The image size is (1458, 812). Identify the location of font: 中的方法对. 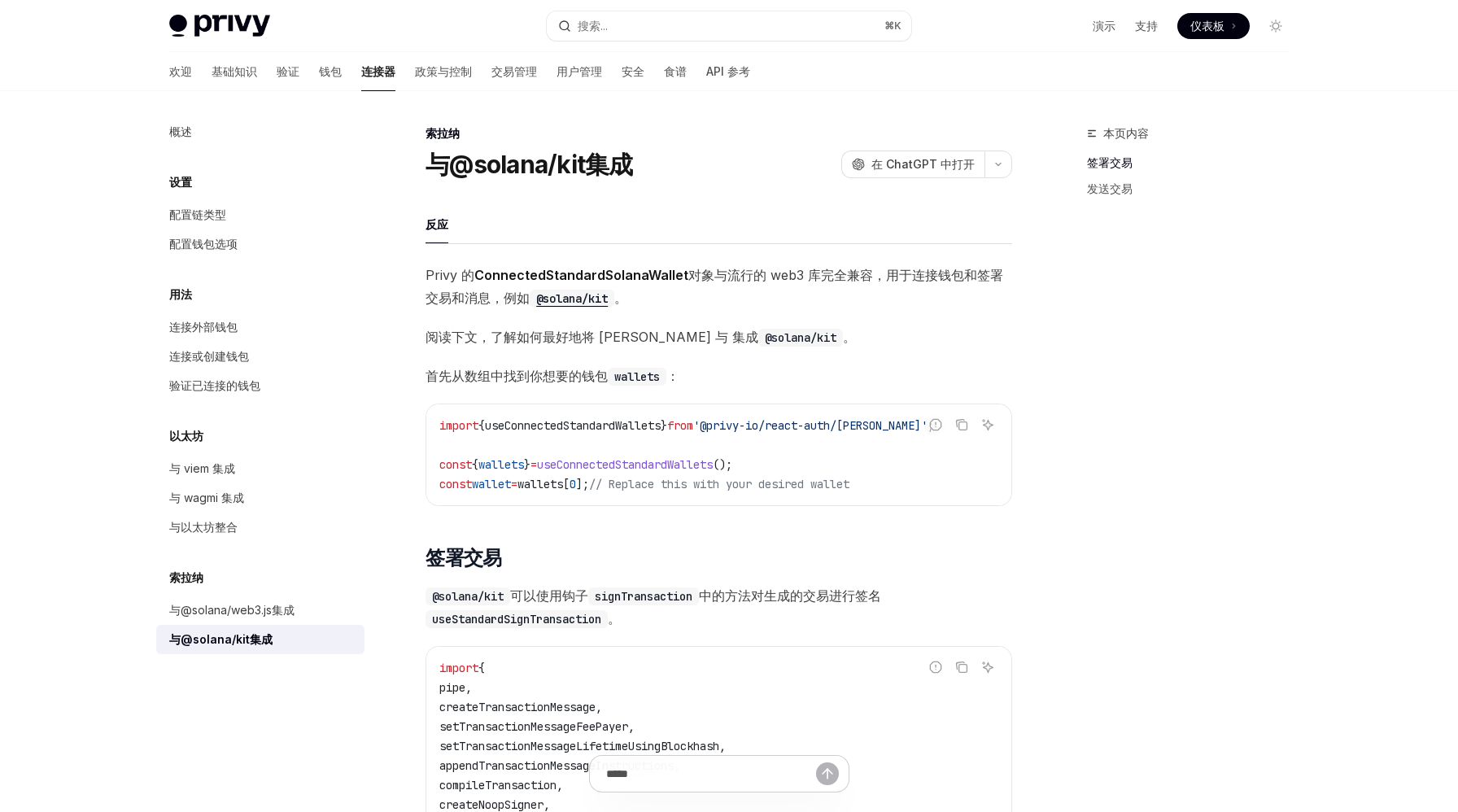
(731, 595).